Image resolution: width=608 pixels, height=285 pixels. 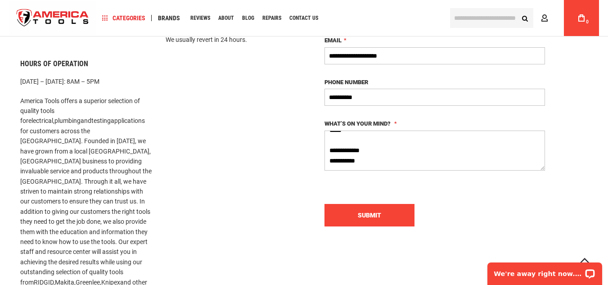 I want to click on a: Reviews, so click(x=200, y=18).